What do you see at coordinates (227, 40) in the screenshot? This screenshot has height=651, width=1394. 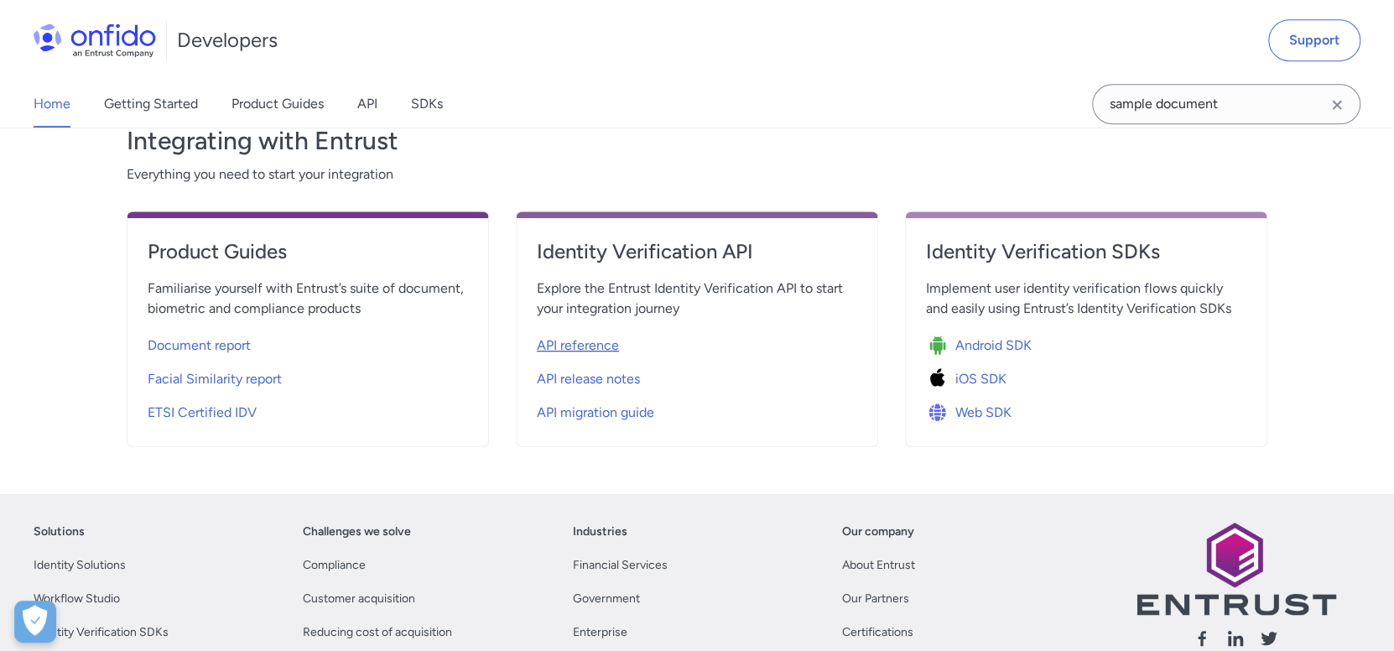 I see `h1: Developers` at bounding box center [227, 40].